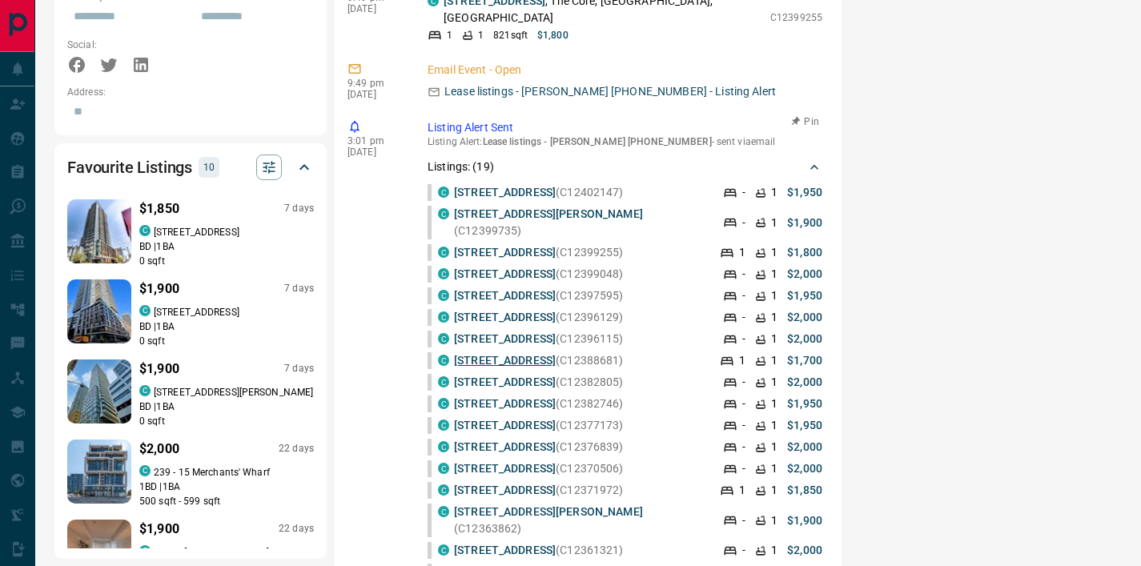 The height and width of the screenshot is (566, 1141). What do you see at coordinates (227, 327) in the screenshot?
I see `p: BD | 1 BA` at bounding box center [227, 327].